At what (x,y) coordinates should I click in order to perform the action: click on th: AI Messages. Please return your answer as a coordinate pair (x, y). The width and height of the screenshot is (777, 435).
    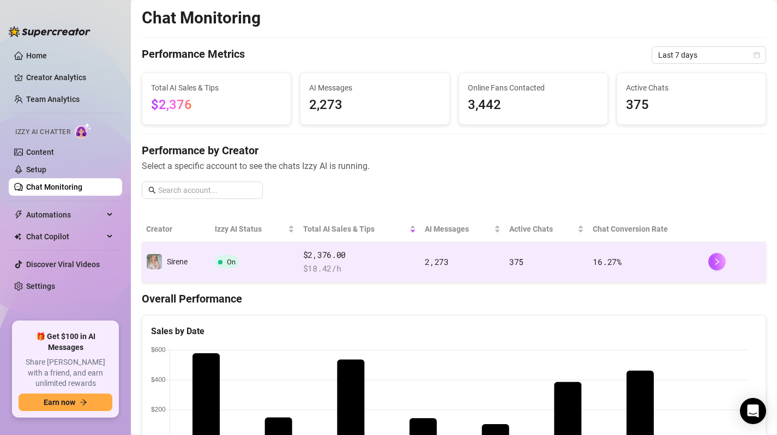
    Looking at the image, I should click on (462, 229).